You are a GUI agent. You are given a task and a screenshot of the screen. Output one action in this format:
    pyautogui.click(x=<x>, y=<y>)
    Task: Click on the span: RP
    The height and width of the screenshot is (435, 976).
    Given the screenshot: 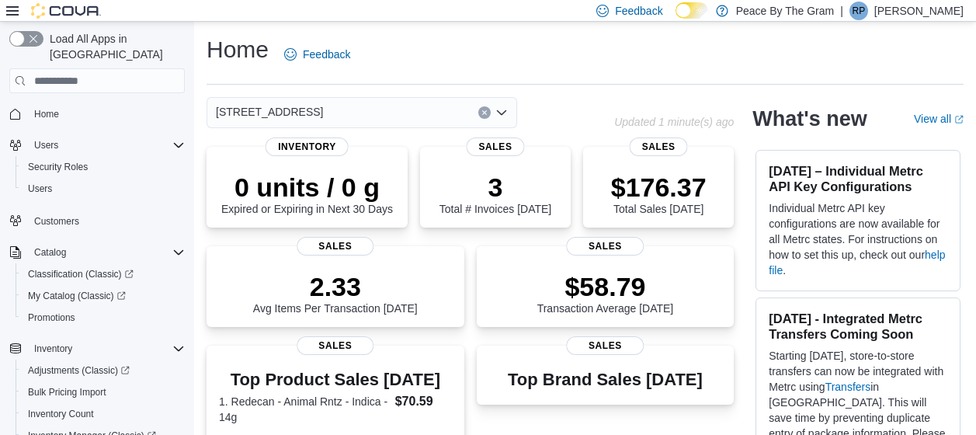 What is the action you would take?
    pyautogui.click(x=859, y=11)
    